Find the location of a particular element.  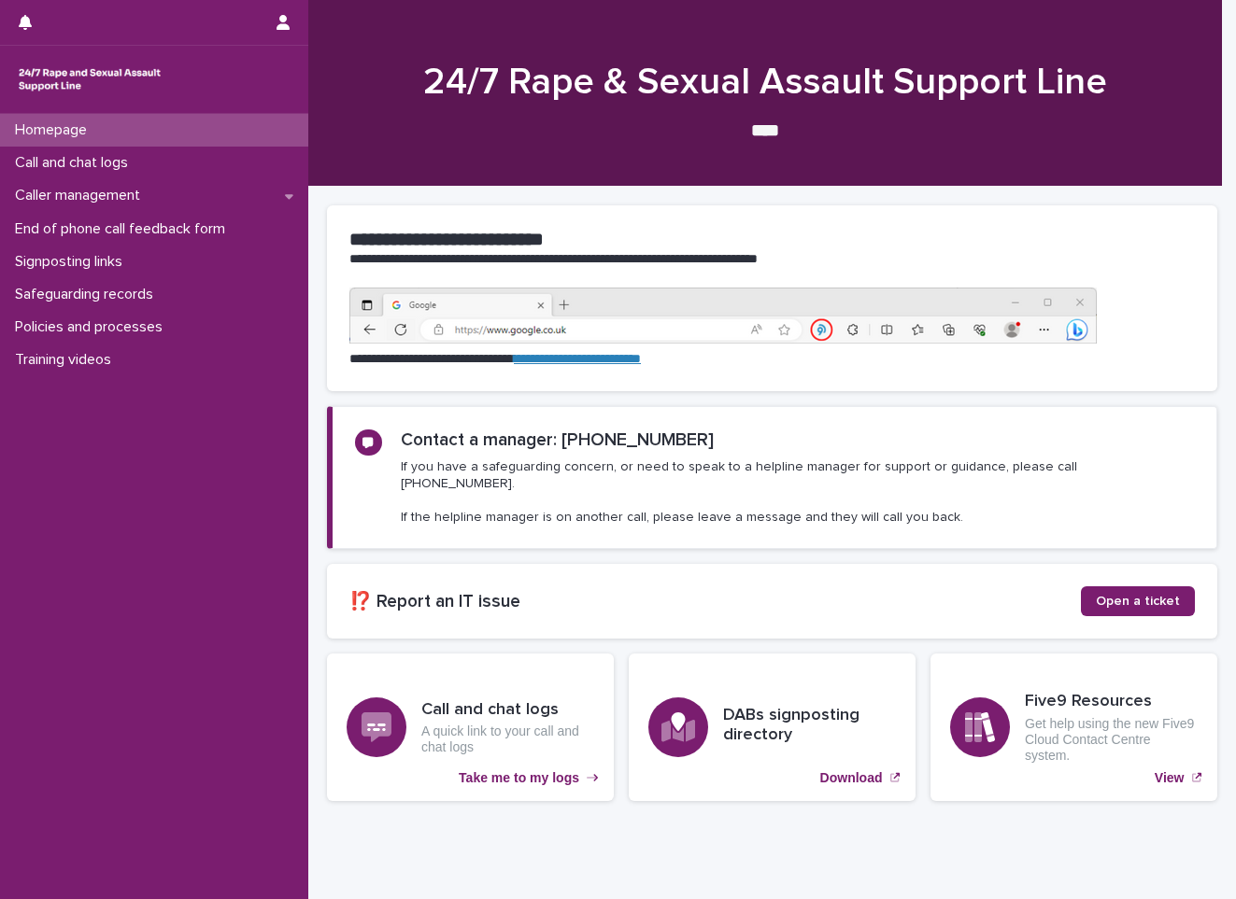

a: Take me to my logs is located at coordinates (470, 728).